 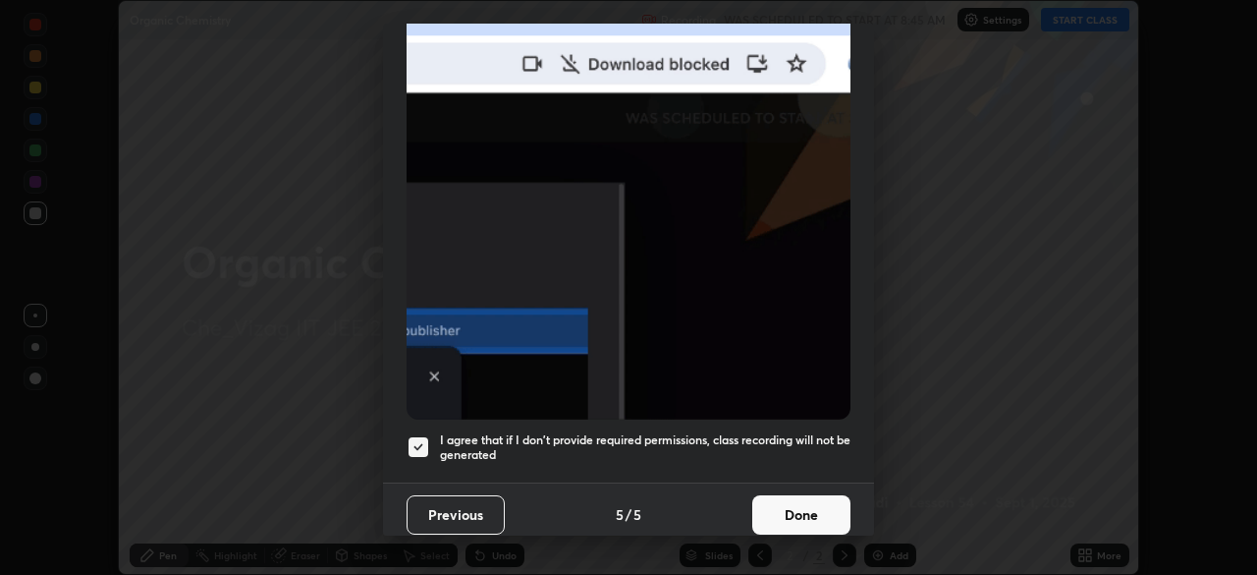 I want to click on button: Previous, so click(x=456, y=515).